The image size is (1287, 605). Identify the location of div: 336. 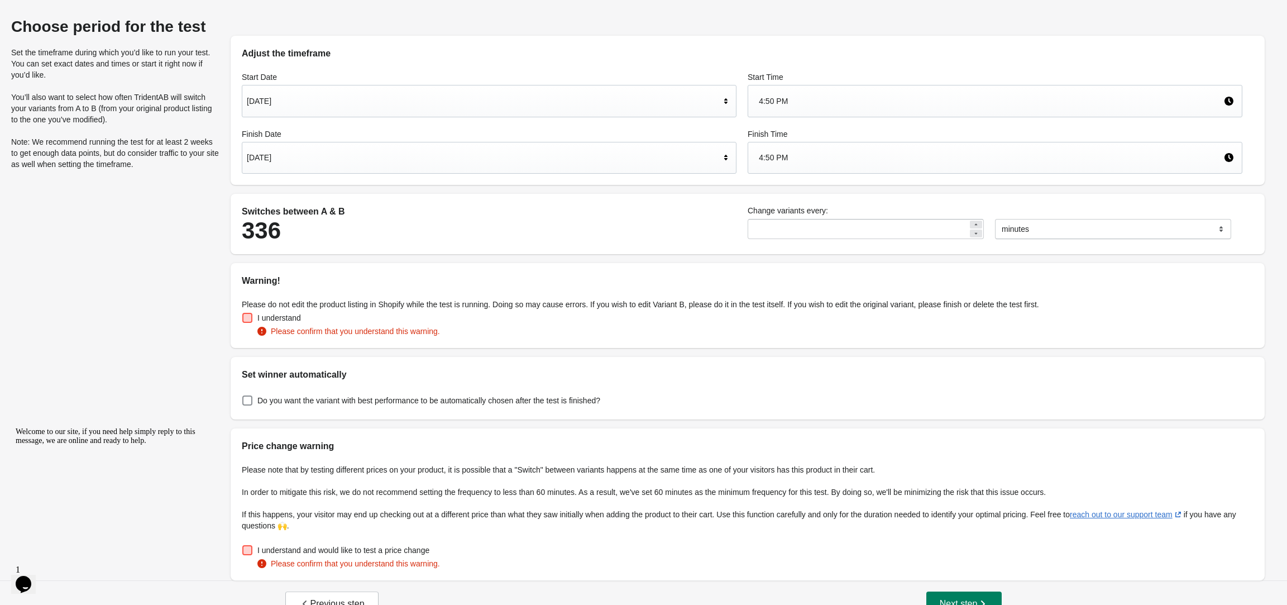
(489, 231).